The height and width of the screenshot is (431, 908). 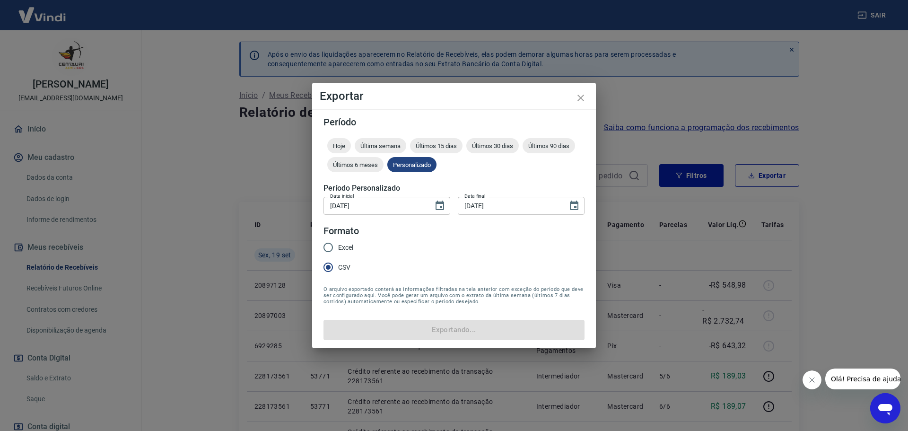 I want to click on h4: Exportar, so click(x=454, y=96).